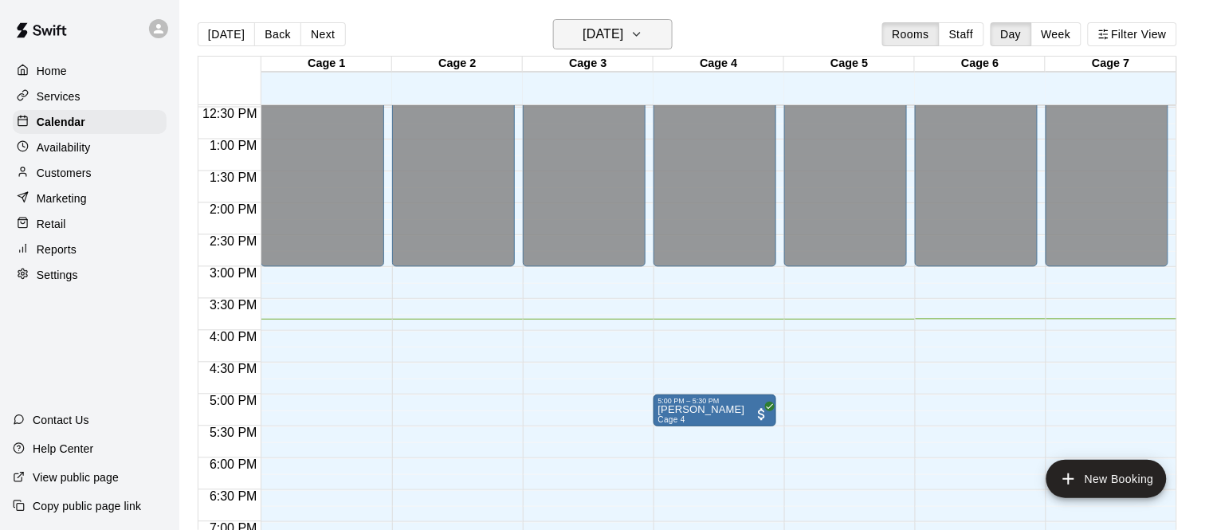  Describe the element at coordinates (233, 401) in the screenshot. I see `span: 5:00 PM` at that location.